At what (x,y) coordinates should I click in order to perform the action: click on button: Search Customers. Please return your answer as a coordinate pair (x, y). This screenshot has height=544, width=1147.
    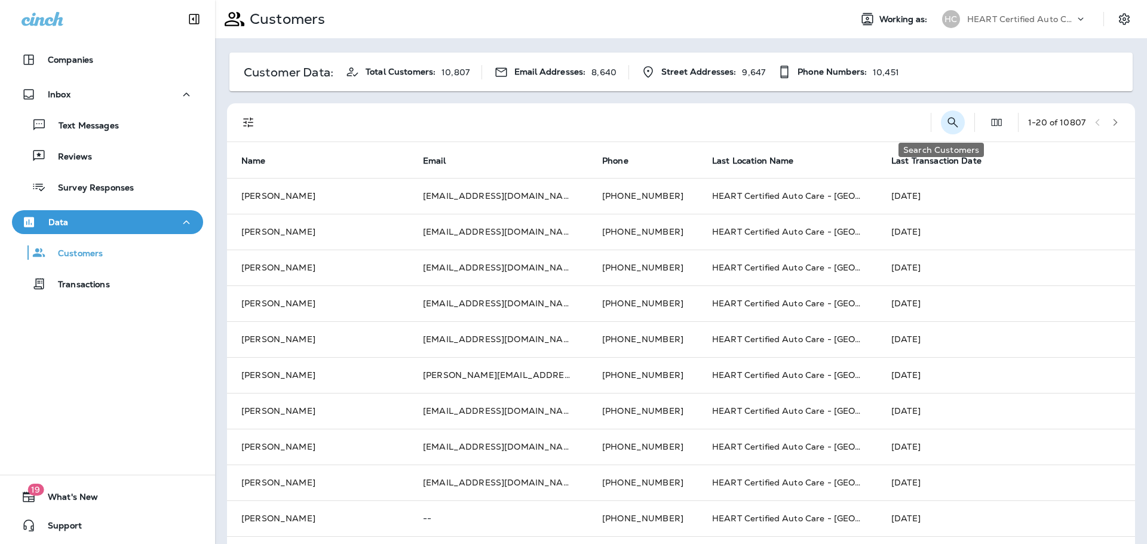
    Looking at the image, I should click on (953, 122).